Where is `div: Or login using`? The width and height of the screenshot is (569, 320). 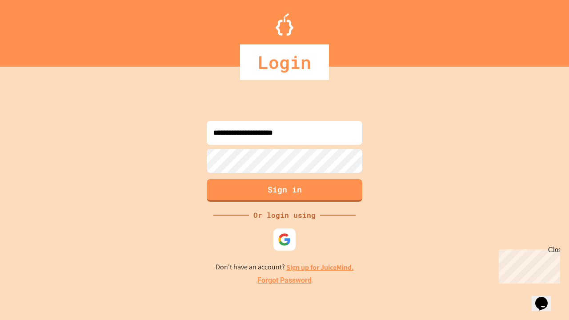 div: Or login using is located at coordinates (285, 215).